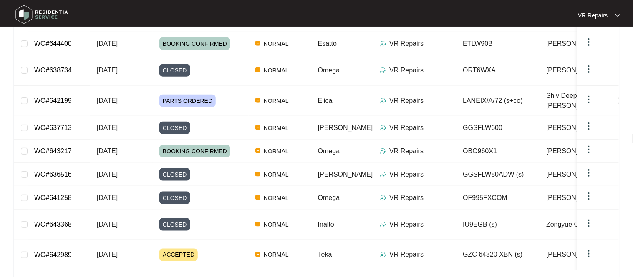 This screenshot has height=277, width=633. I want to click on td: IU9EGB (s), so click(498, 225).